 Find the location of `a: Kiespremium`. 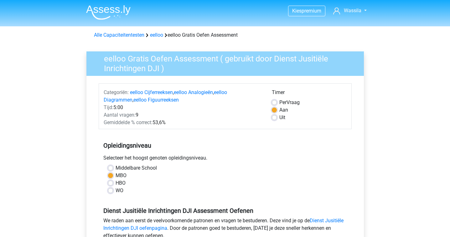

a: Kiespremium is located at coordinates (307, 11).